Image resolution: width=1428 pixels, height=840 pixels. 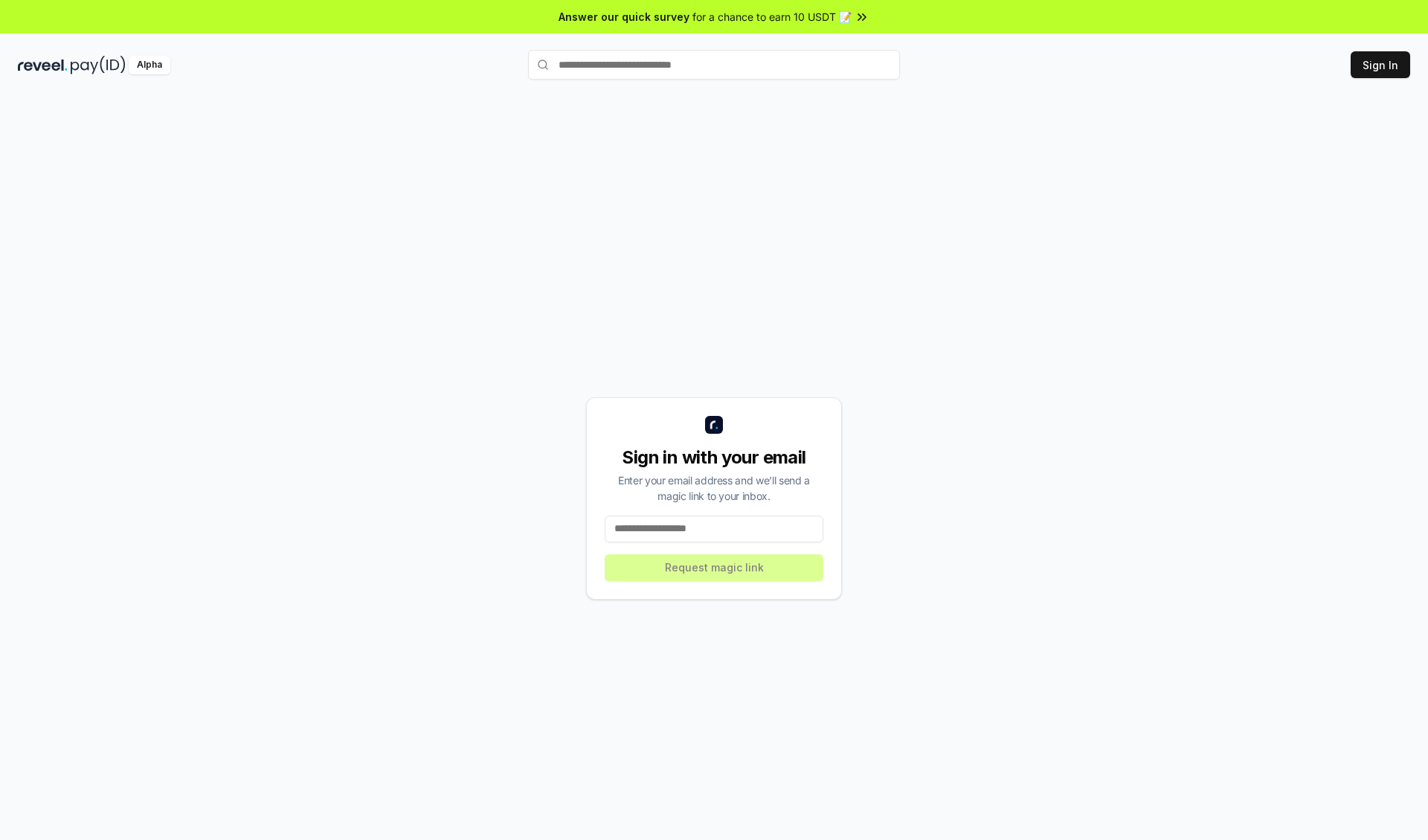 I want to click on div: Enter your email address and we’ll send a magic link to your inbox., so click(x=714, y=488).